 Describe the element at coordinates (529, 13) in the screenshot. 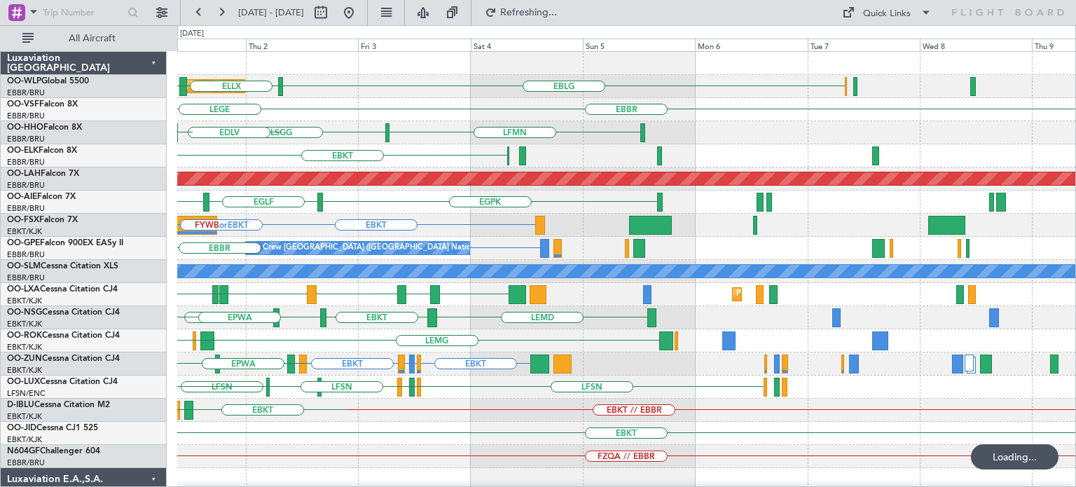

I see `span: Refreshing...` at that location.